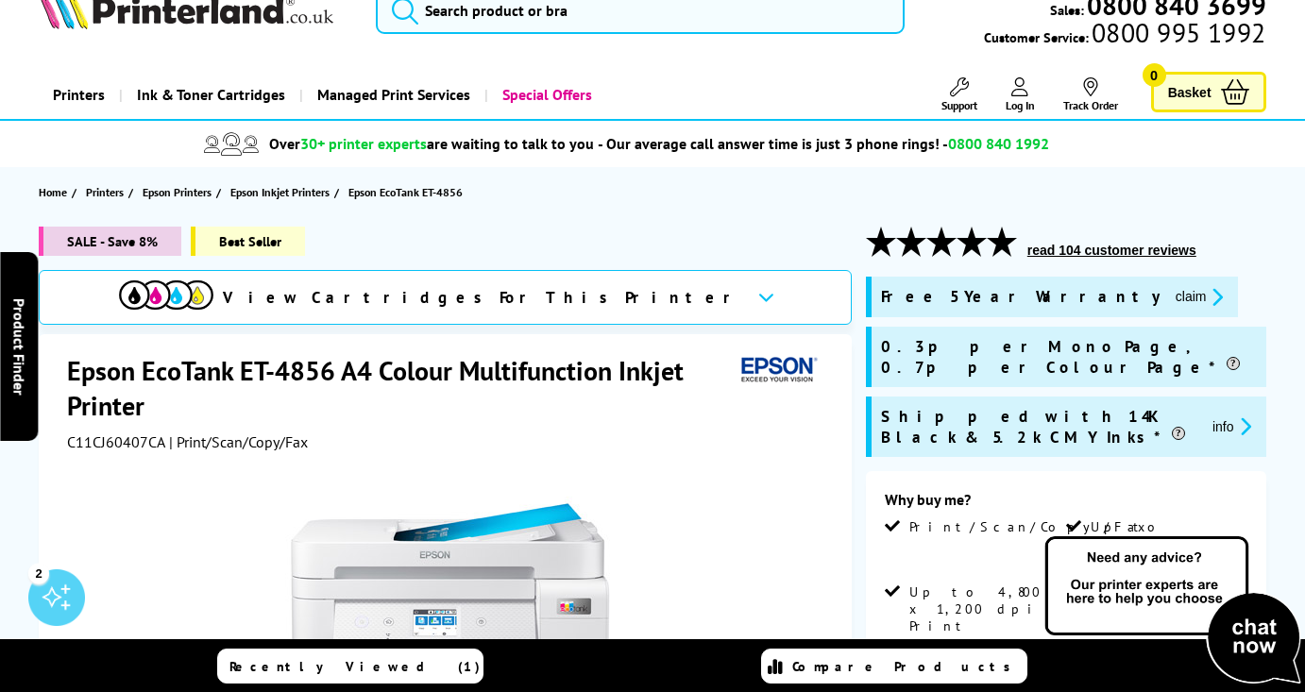 The width and height of the screenshot is (1305, 692). I want to click on span: 0800 995 1992, so click(1177, 32).